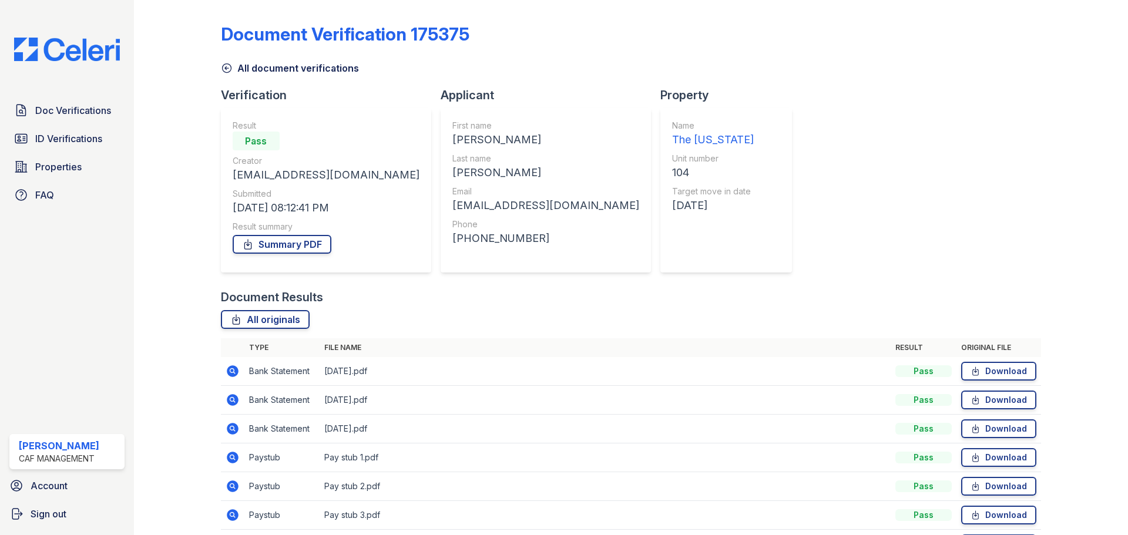 Image resolution: width=1128 pixels, height=535 pixels. I want to click on div: Unit number, so click(712, 159).